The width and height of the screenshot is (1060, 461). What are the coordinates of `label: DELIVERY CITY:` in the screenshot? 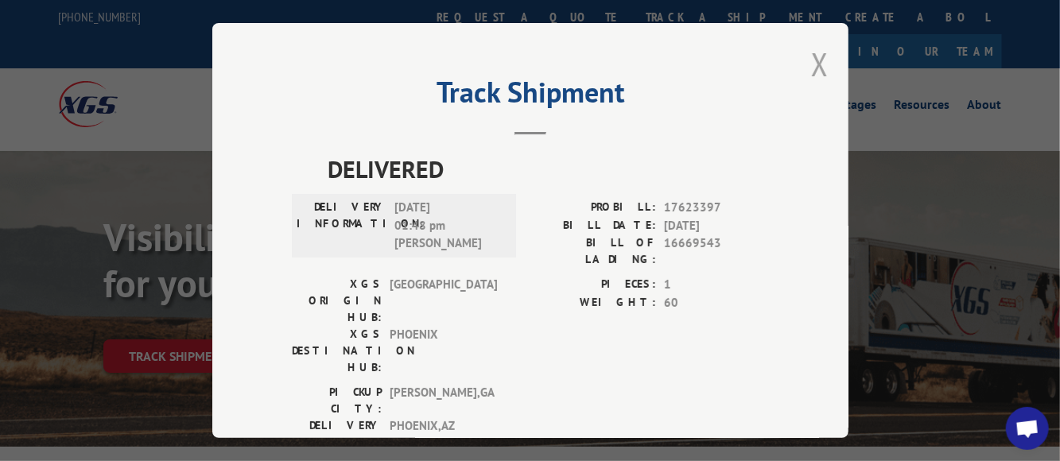 It's located at (336, 434).